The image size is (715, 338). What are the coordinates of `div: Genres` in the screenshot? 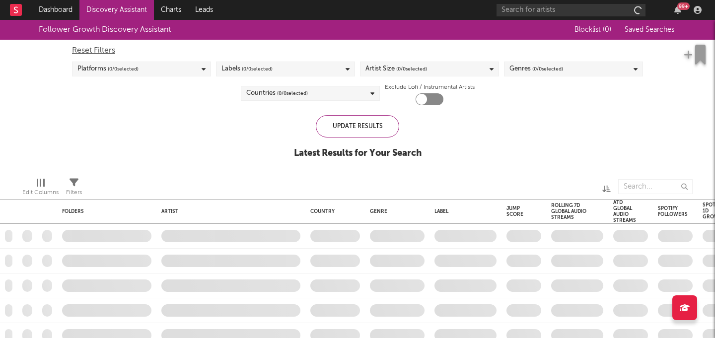 It's located at (536, 69).